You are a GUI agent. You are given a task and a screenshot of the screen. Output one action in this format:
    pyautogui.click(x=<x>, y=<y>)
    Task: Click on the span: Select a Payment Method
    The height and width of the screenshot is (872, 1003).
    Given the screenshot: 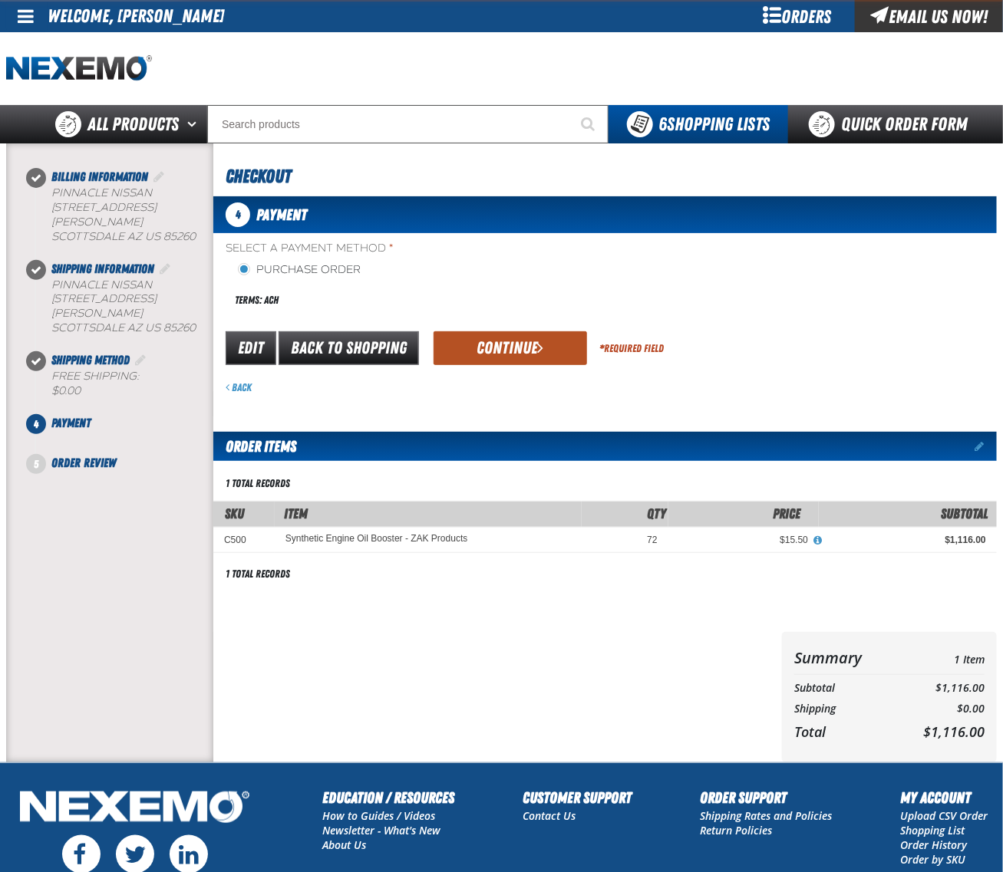 What is the action you would take?
    pyautogui.click(x=415, y=249)
    